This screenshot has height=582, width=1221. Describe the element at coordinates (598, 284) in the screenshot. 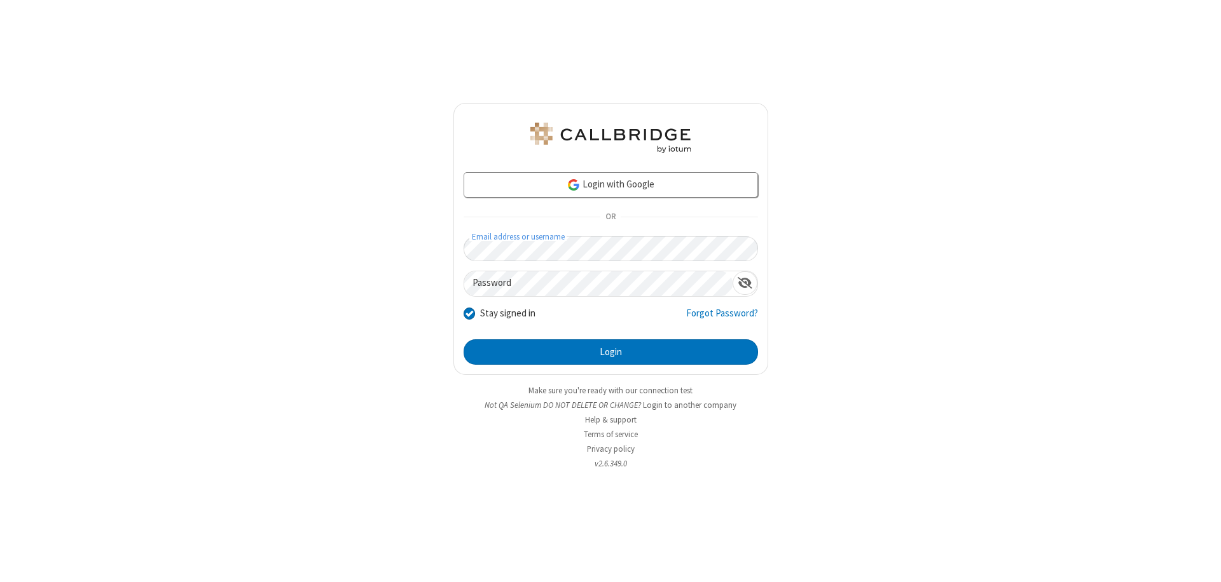

I see `input: Password` at that location.